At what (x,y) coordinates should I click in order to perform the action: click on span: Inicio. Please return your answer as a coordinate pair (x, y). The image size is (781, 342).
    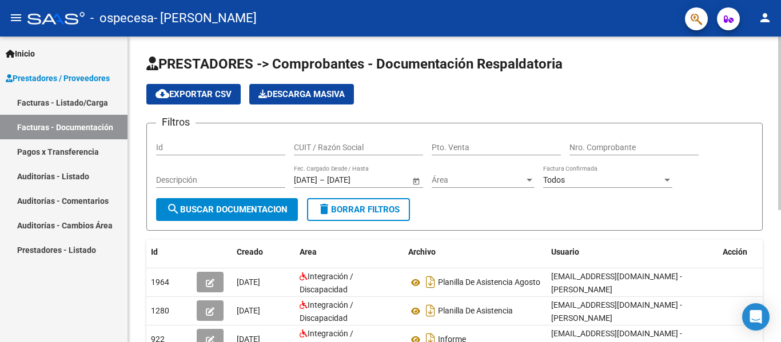
    Looking at the image, I should click on (20, 54).